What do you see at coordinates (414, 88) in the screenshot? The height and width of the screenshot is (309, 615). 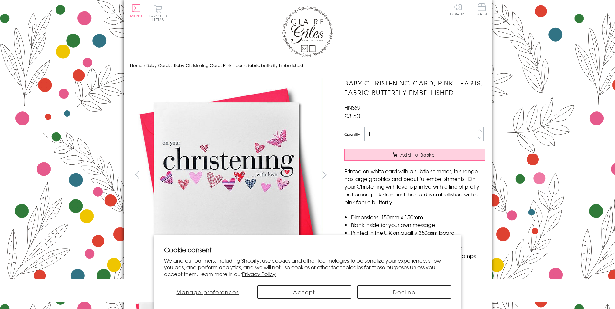 I see `h1: Baby Christening Card, Pink Hearts, fabric butterfly Embellished` at bounding box center [414, 88].